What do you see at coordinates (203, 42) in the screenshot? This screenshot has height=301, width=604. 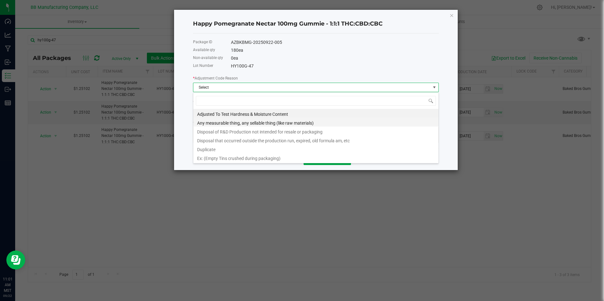 I see `label: Package ID` at bounding box center [203, 42].